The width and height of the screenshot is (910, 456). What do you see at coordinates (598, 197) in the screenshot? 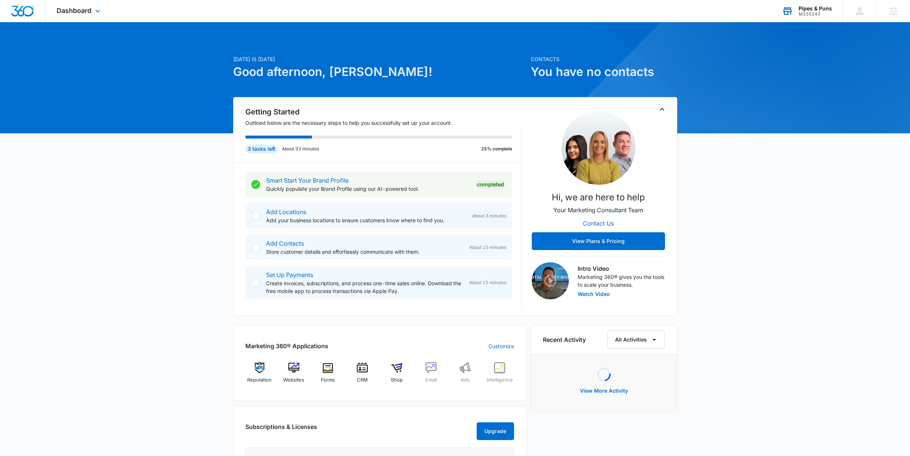
I see `p: Hi, we are here to help` at bounding box center [598, 197].